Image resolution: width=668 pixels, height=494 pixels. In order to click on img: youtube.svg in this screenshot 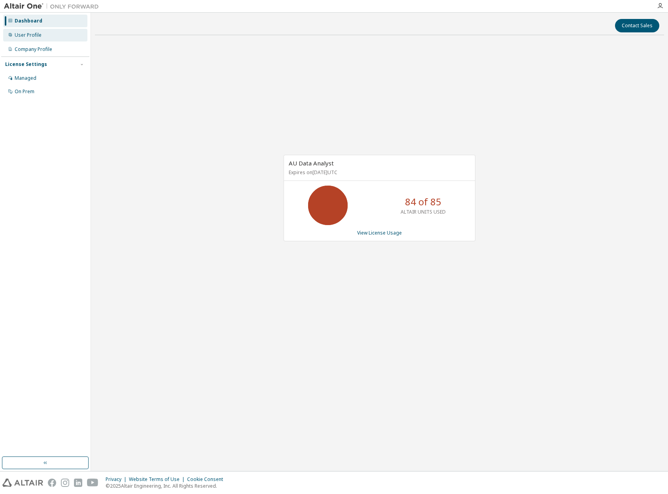, I will do `click(92, 483)`.